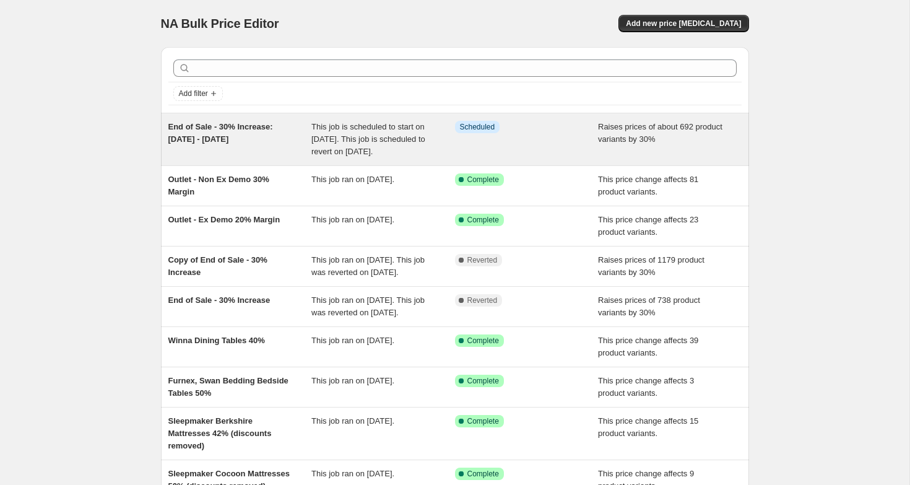 The height and width of the screenshot is (485, 910). What do you see at coordinates (218, 185) in the screenshot?
I see `span: Outlet - Non Ex Demo 30% Margin` at bounding box center [218, 185].